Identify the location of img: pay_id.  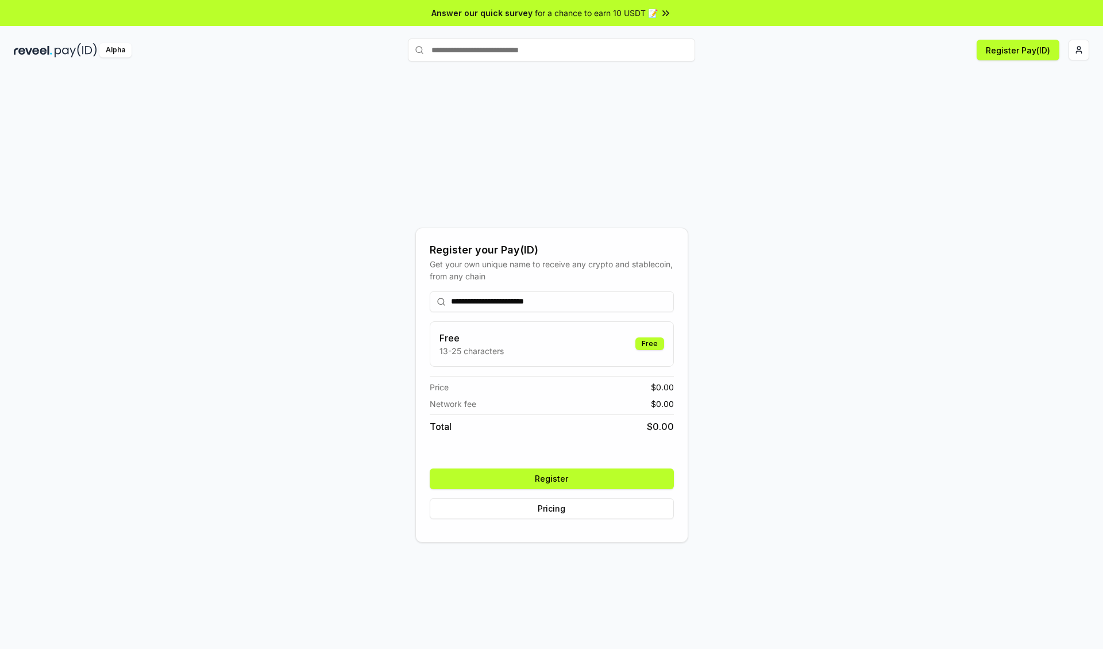
(76, 50).